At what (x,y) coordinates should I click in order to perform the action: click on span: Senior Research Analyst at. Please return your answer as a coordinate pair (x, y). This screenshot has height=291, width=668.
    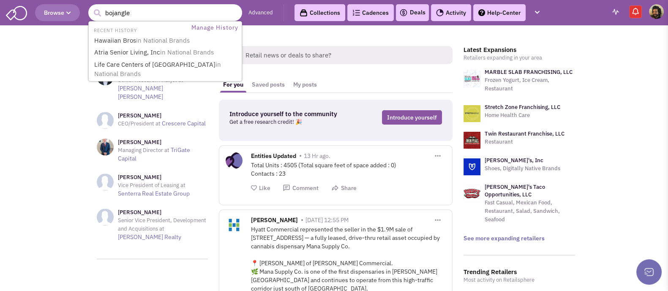
    Looking at the image, I should click on (150, 80).